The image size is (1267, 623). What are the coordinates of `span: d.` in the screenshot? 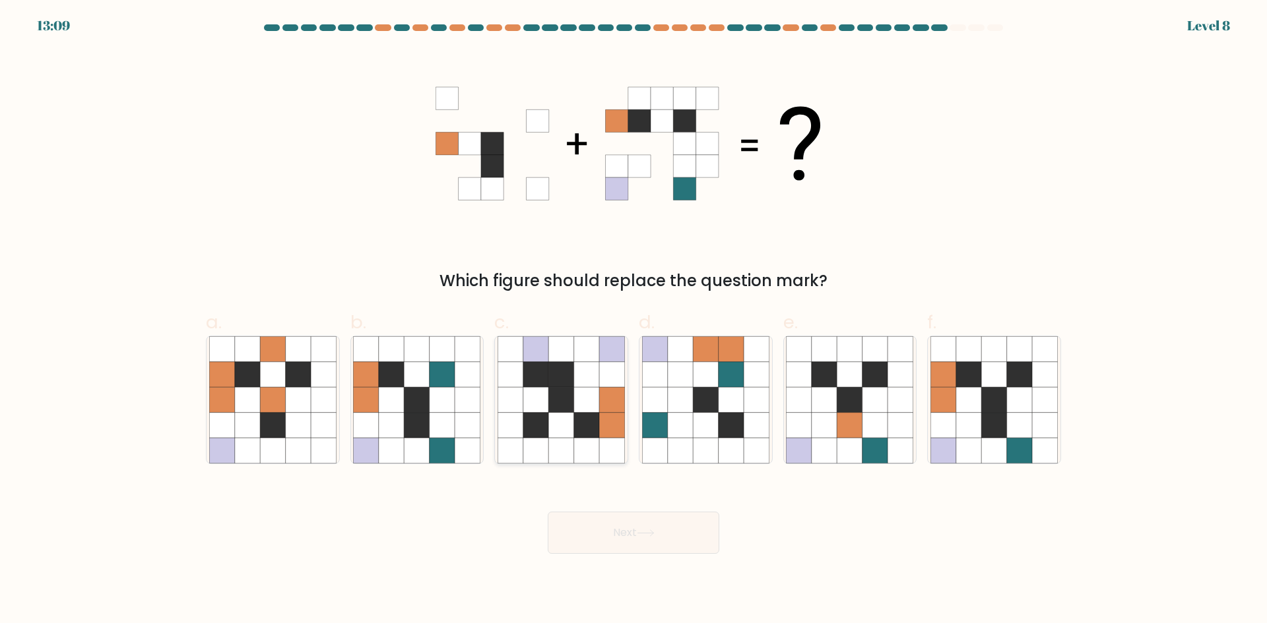 It's located at (646, 322).